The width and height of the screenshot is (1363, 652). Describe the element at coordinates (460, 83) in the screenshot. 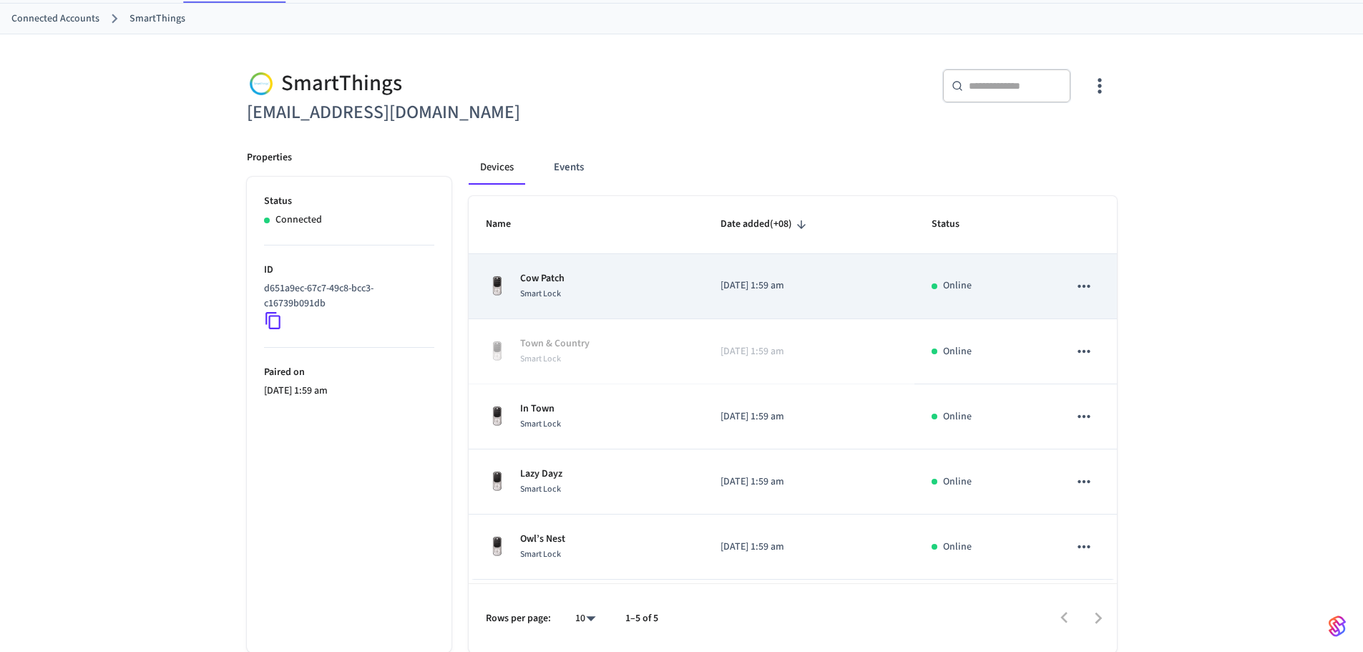

I see `div: SmartThings` at that location.